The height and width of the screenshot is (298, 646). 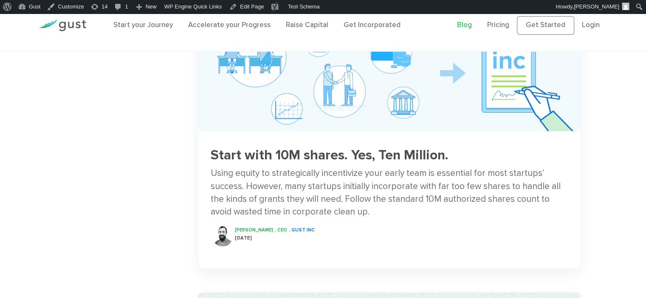 What do you see at coordinates (307, 25) in the screenshot?
I see `a: Raise Capital` at bounding box center [307, 25].